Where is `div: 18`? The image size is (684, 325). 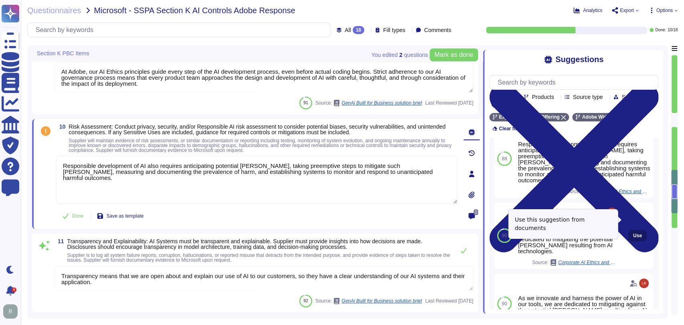 div: 18 is located at coordinates (358, 30).